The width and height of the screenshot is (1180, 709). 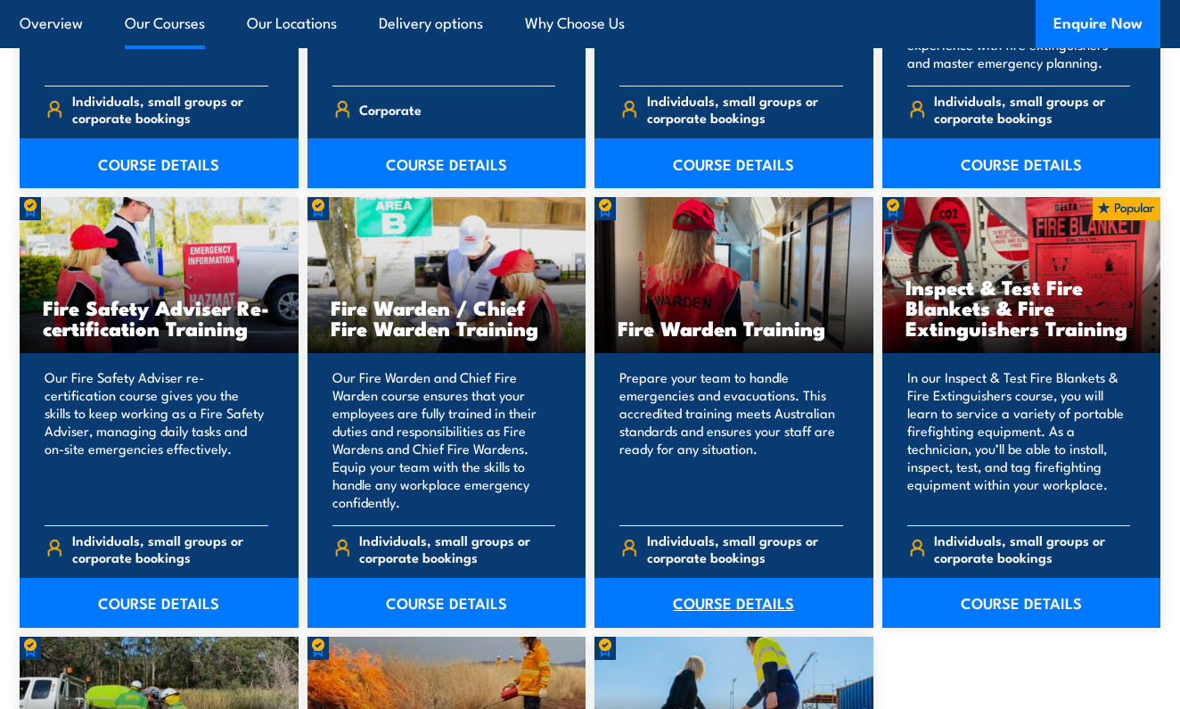 What do you see at coordinates (734, 327) in the screenshot?
I see `h3: Fire Warden Training` at bounding box center [734, 327].